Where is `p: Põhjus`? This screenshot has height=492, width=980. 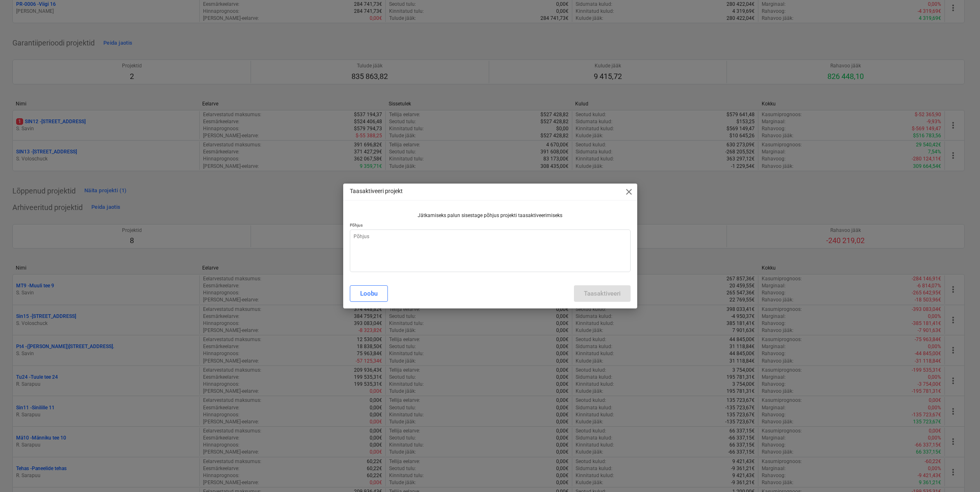 p: Põhjus is located at coordinates (490, 226).